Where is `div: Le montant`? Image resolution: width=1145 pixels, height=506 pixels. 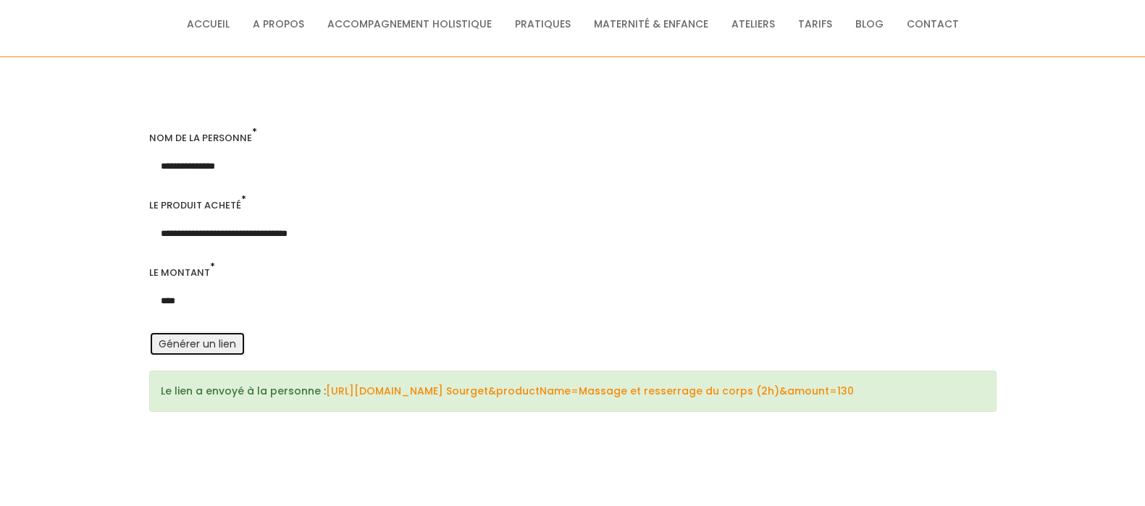
div: Le montant is located at coordinates (573, 273).